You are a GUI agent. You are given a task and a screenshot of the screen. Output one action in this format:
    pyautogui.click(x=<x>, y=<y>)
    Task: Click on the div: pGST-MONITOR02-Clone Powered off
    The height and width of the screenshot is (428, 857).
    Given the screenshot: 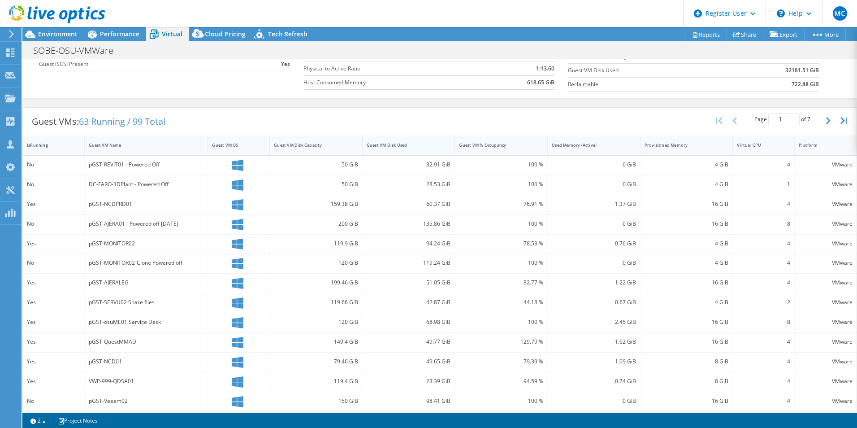 What is the action you would take?
    pyautogui.click(x=146, y=263)
    